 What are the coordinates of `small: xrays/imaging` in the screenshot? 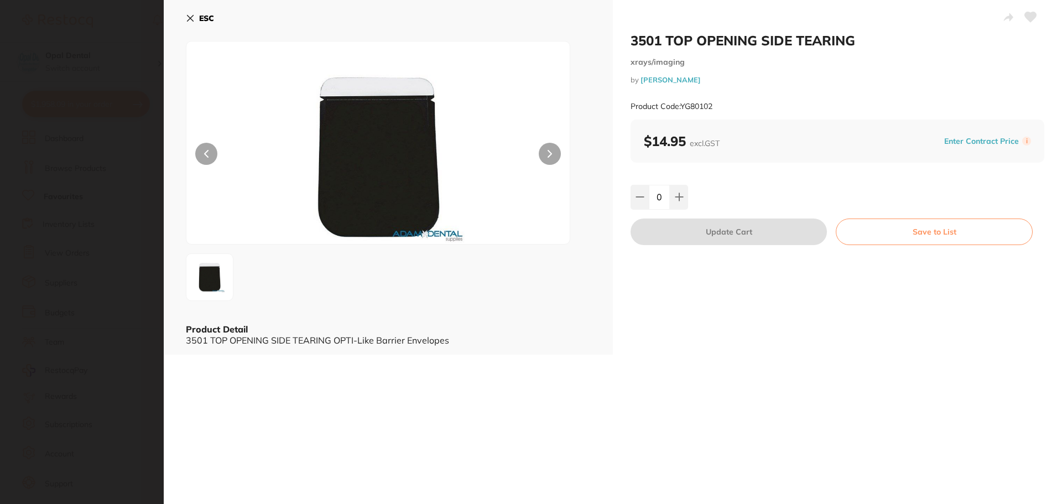 It's located at (838, 62).